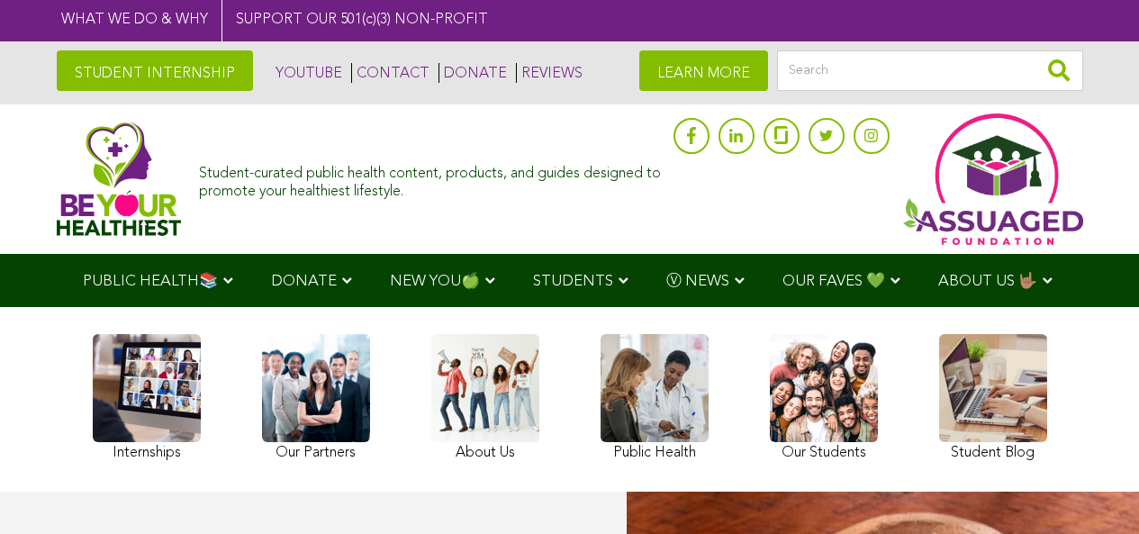 This screenshot has height=534, width=1139. What do you see at coordinates (570, 280) in the screenshot?
I see `div: Navigation Menu` at bounding box center [570, 280].